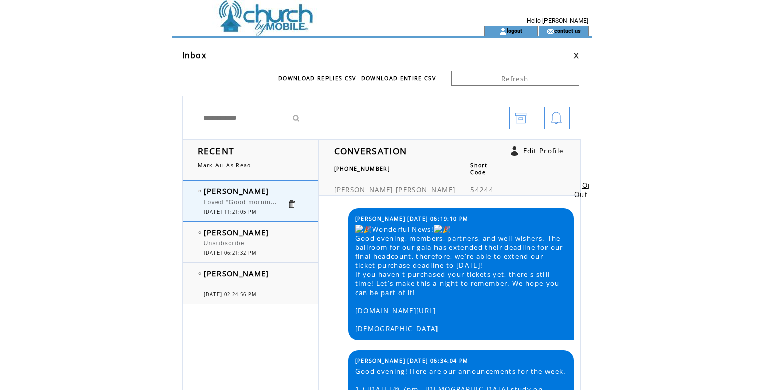 Image resolution: width=764 pixels, height=390 pixels. What do you see at coordinates (550, 31) in the screenshot?
I see `img: contact_us_icon.gif` at bounding box center [550, 31].